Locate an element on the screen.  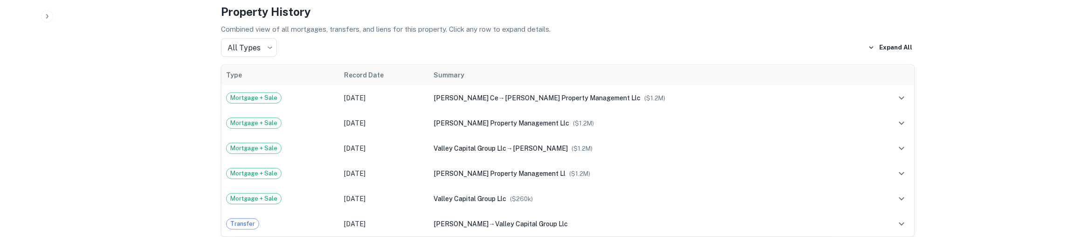
div: Chat Widget is located at coordinates (1066, 185).